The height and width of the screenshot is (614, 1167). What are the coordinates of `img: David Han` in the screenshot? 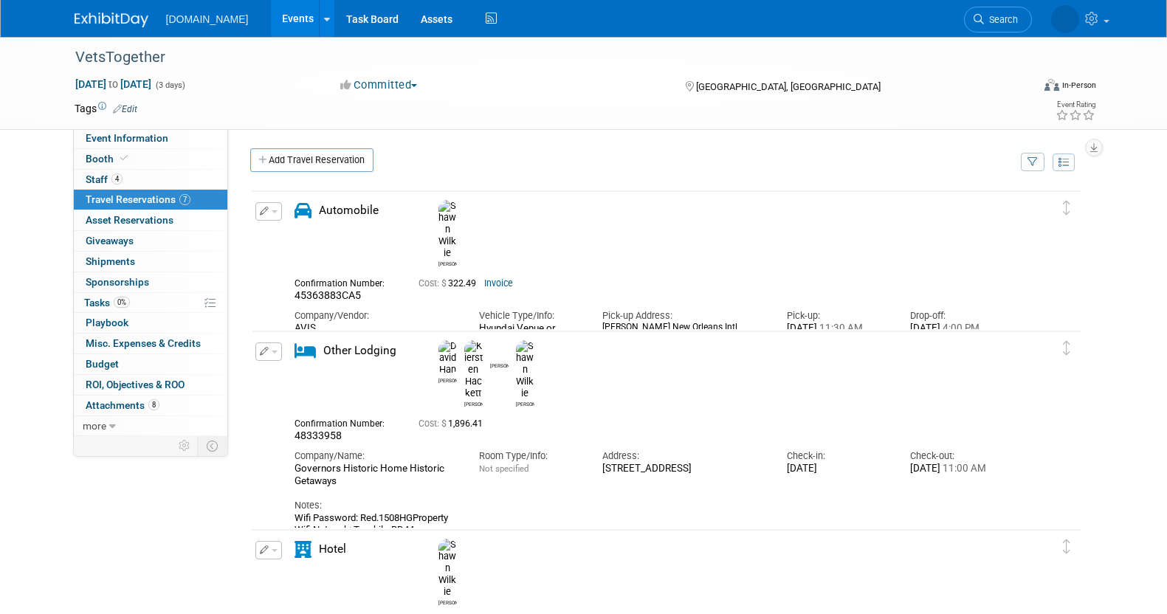 It's located at (447, 358).